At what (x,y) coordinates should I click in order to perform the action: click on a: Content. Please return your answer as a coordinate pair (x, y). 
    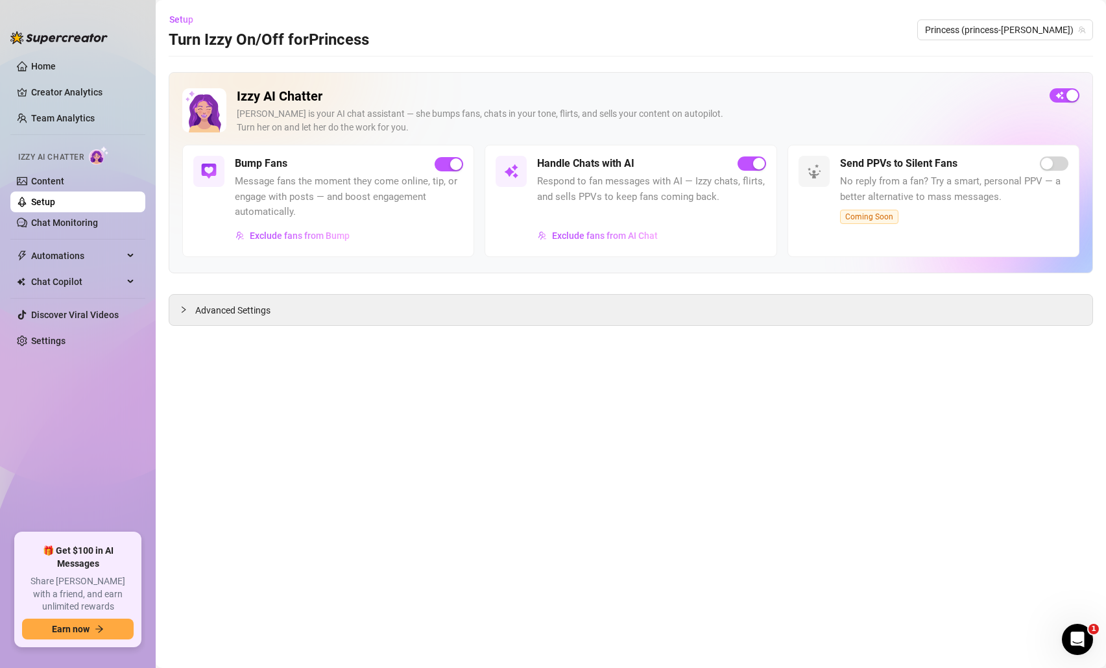
    Looking at the image, I should click on (47, 181).